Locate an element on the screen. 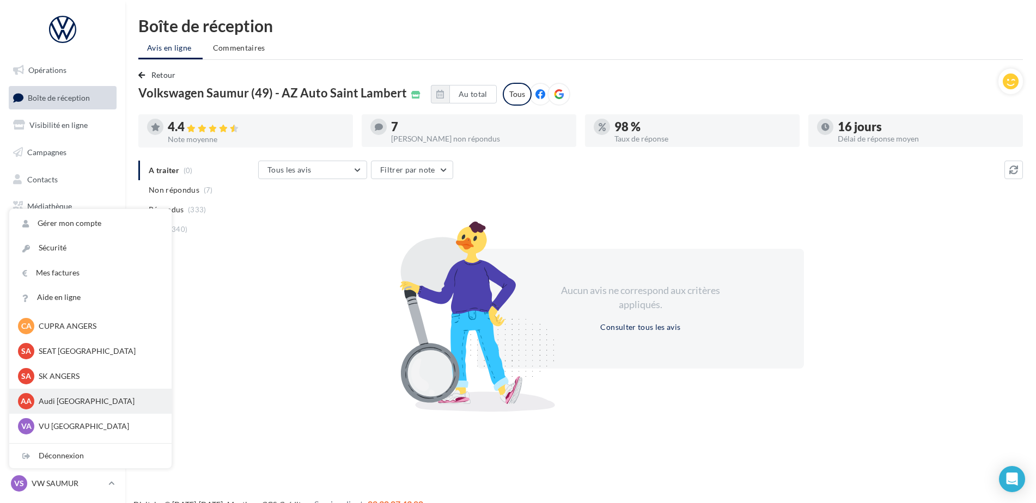 The image size is (1036, 503). div: 16 jours is located at coordinates (926, 127).